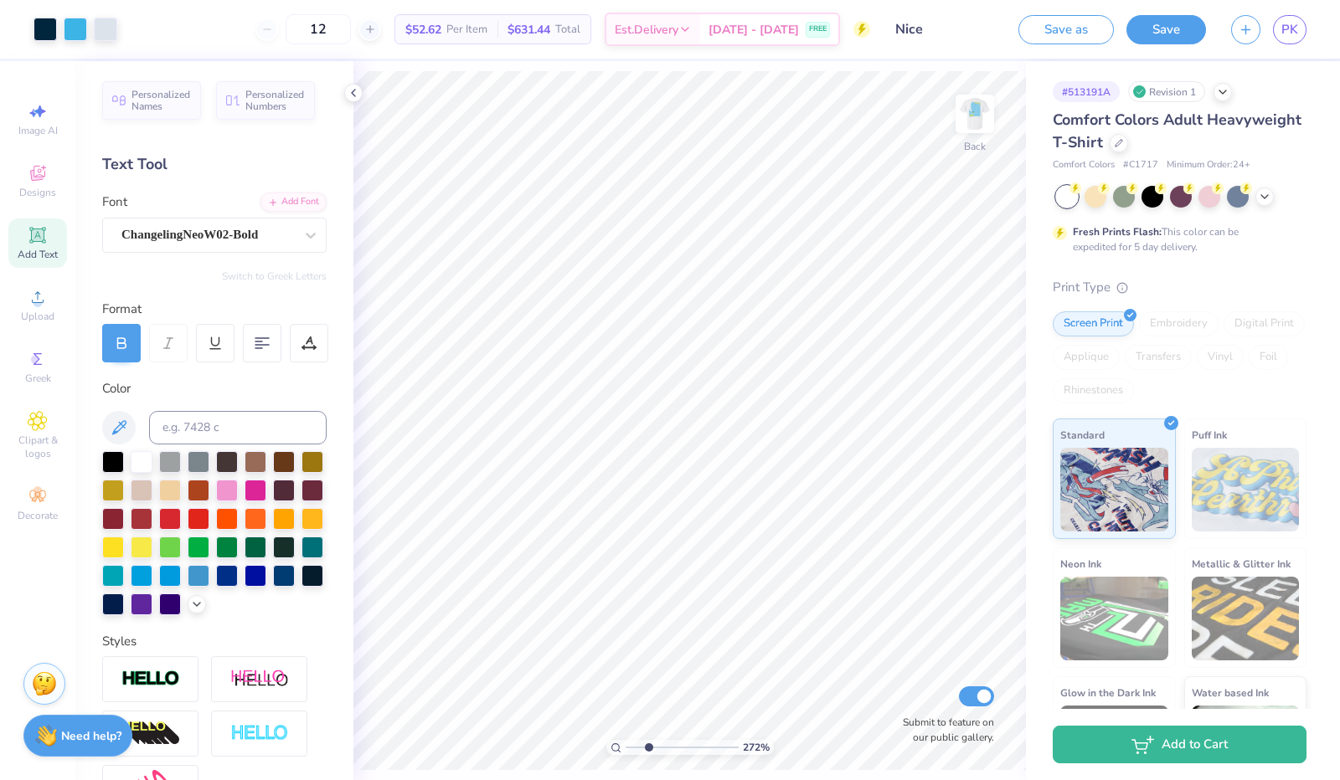 Image resolution: width=1340 pixels, height=780 pixels. What do you see at coordinates (161, 100) in the screenshot?
I see `span: Personalized Names` at bounding box center [161, 100].